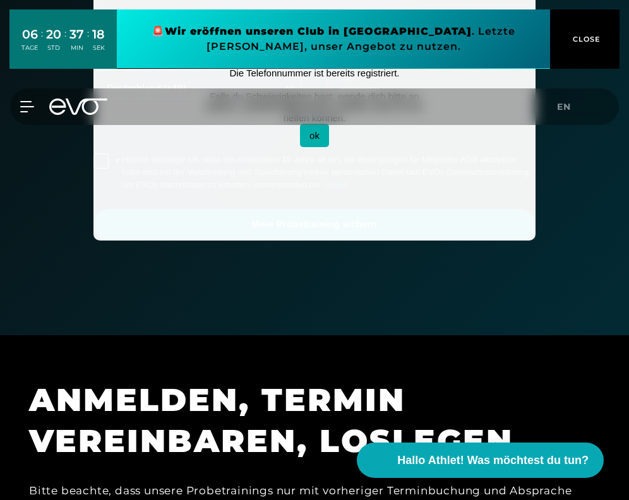  Describe the element at coordinates (585, 39) in the screenshot. I see `span: CLOSE` at that location.